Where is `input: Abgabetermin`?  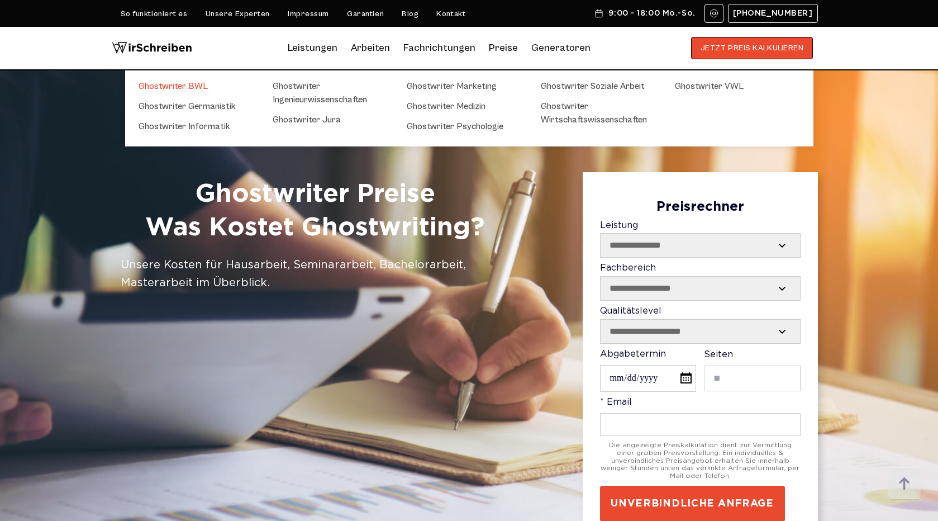 input: Abgabetermin is located at coordinates (648, 378).